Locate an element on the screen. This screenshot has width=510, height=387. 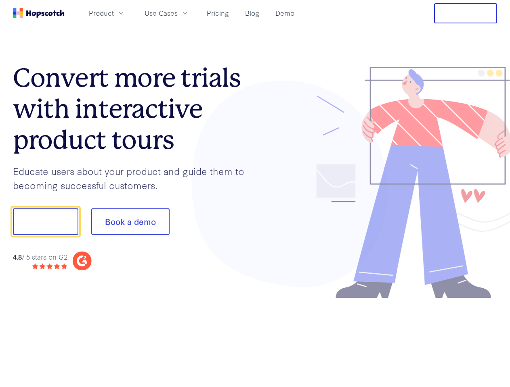
h1: Convert more trials with interactive product tours is located at coordinates (134, 109).